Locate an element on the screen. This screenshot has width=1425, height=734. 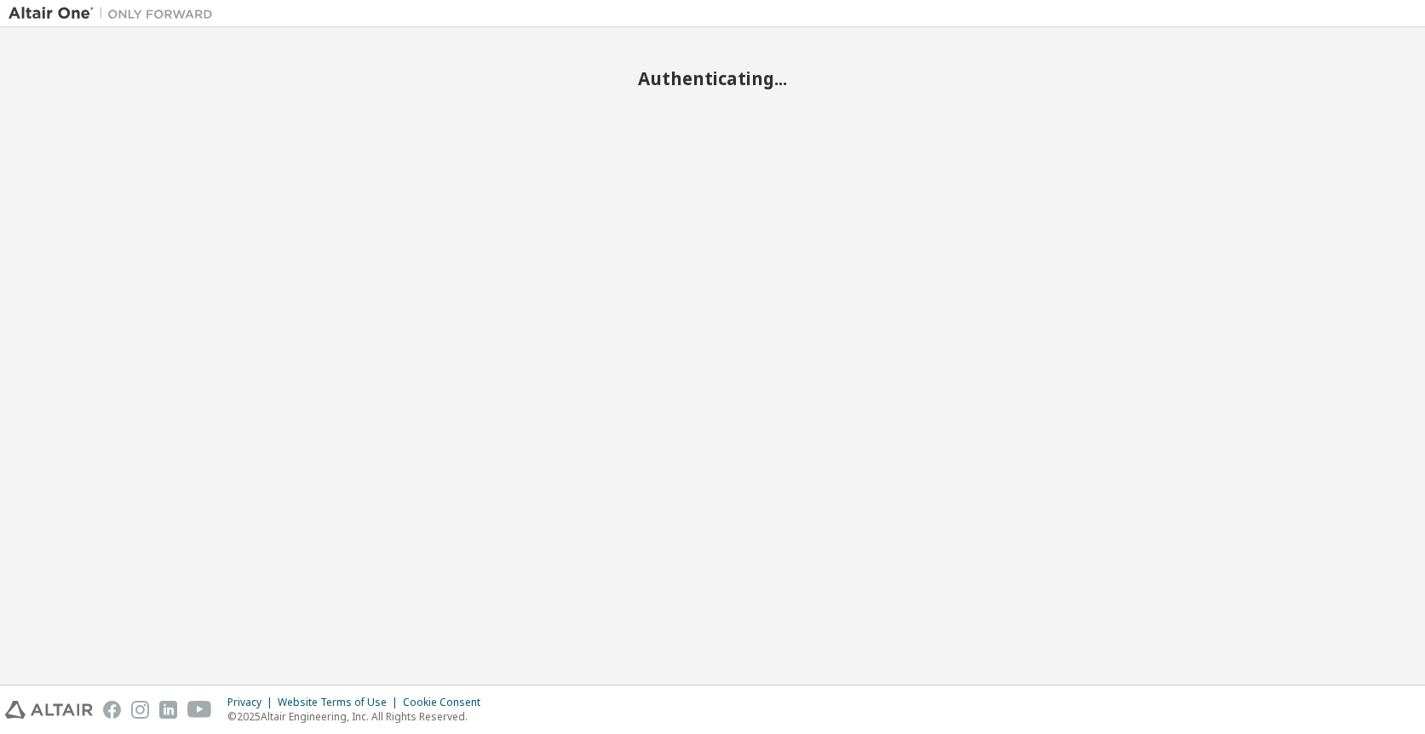
img: facebook.svg is located at coordinates (112, 710).